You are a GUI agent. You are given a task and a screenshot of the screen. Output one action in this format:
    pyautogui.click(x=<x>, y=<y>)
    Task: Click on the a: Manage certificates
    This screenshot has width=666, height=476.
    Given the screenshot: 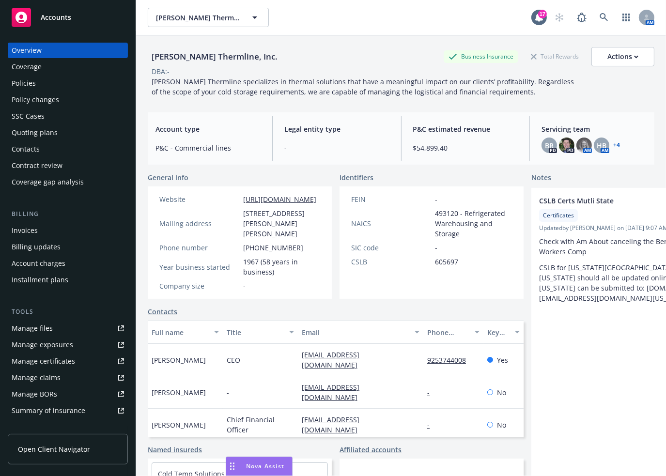 What is the action you would take?
    pyautogui.click(x=68, y=362)
    